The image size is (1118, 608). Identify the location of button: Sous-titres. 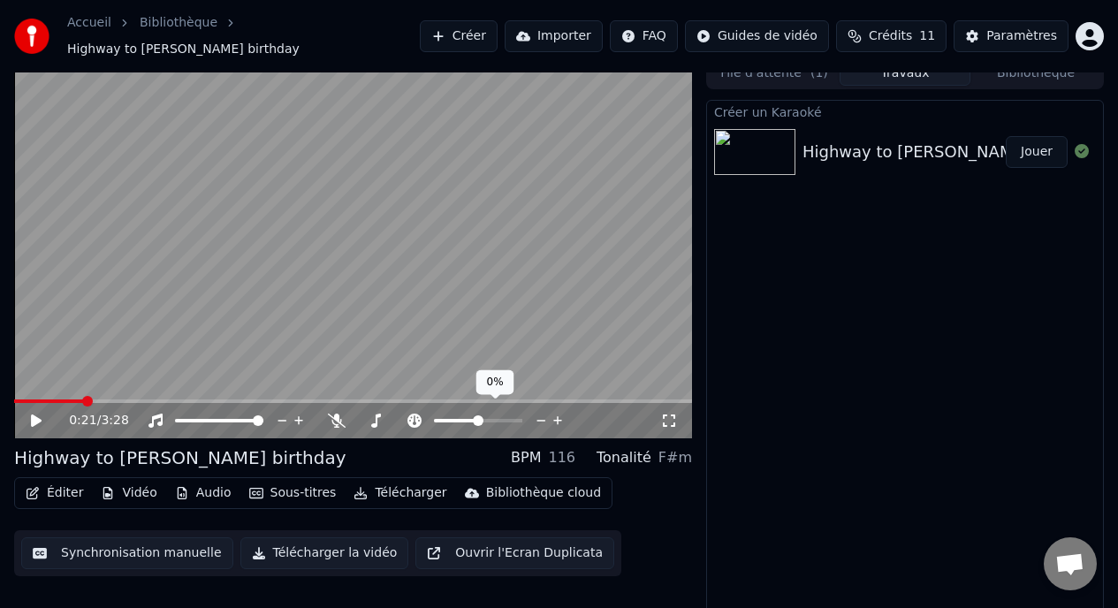
(292, 493).